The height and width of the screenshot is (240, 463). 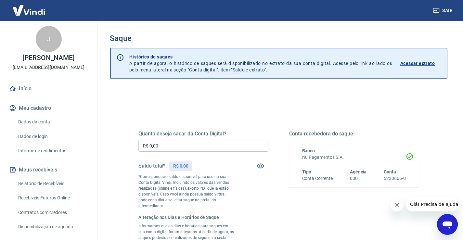 What do you see at coordinates (48, 108) in the screenshot?
I see `button: Meu cadastro` at bounding box center [48, 108].